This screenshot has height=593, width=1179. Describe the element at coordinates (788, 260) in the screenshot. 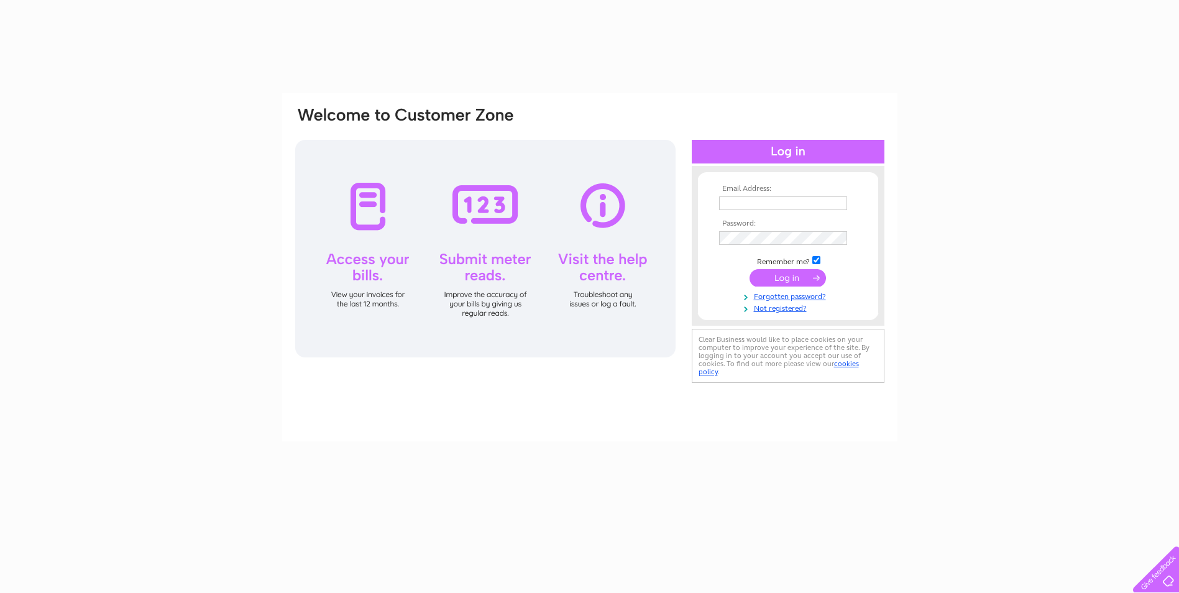

I see `td: Remember me?` at that location.